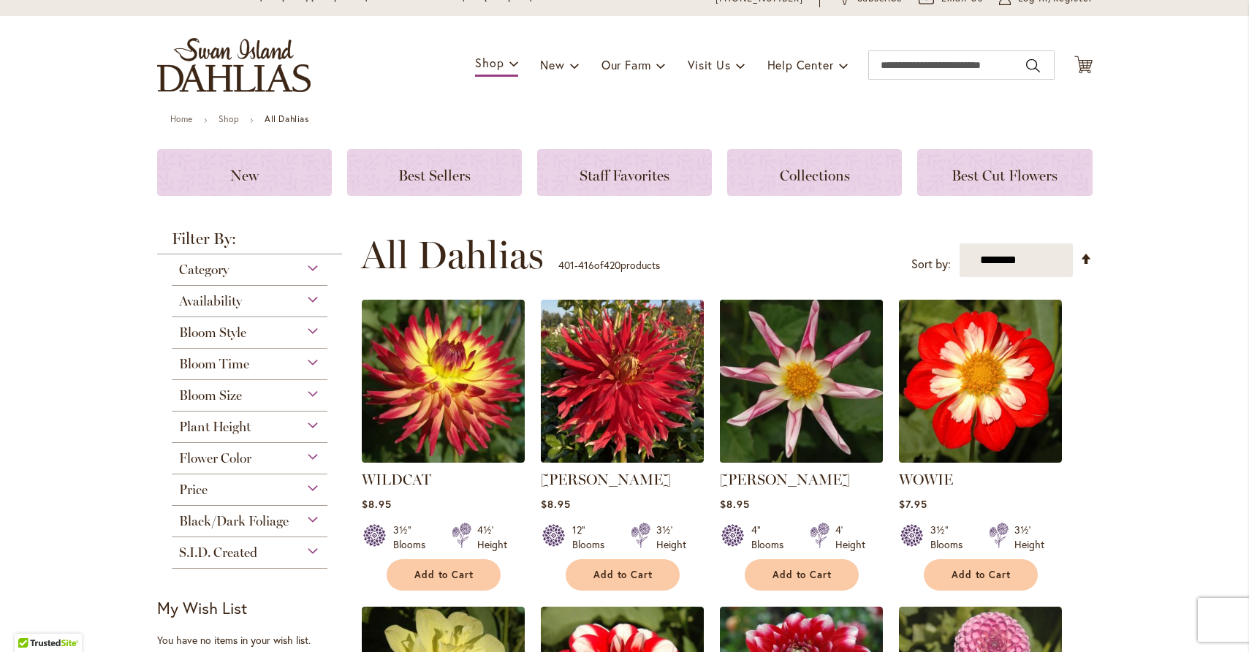 This screenshot has width=1249, height=652. Describe the element at coordinates (215, 427) in the screenshot. I see `span: Plant Height` at that location.